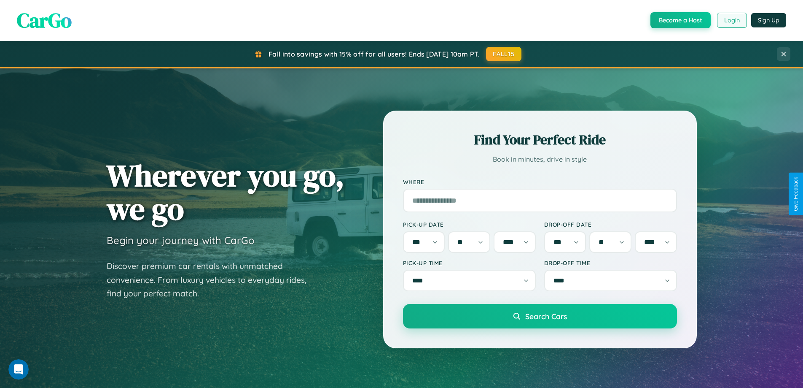 This screenshot has height=388, width=803. Describe the element at coordinates (44, 20) in the screenshot. I see `span: CarGo` at that location.